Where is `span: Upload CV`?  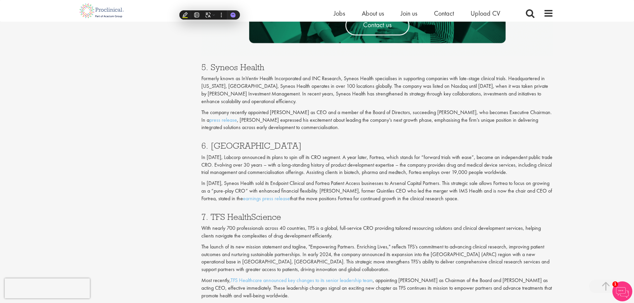 span: Upload CV is located at coordinates (485, 13).